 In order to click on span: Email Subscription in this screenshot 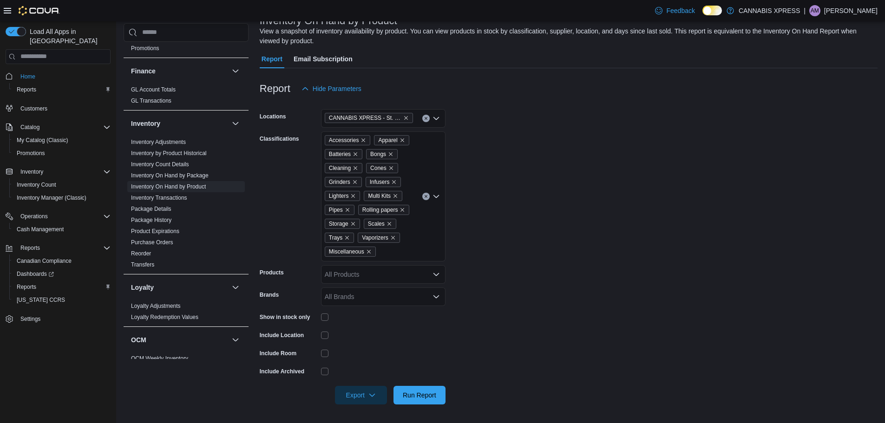, I will do `click(323, 59)`.